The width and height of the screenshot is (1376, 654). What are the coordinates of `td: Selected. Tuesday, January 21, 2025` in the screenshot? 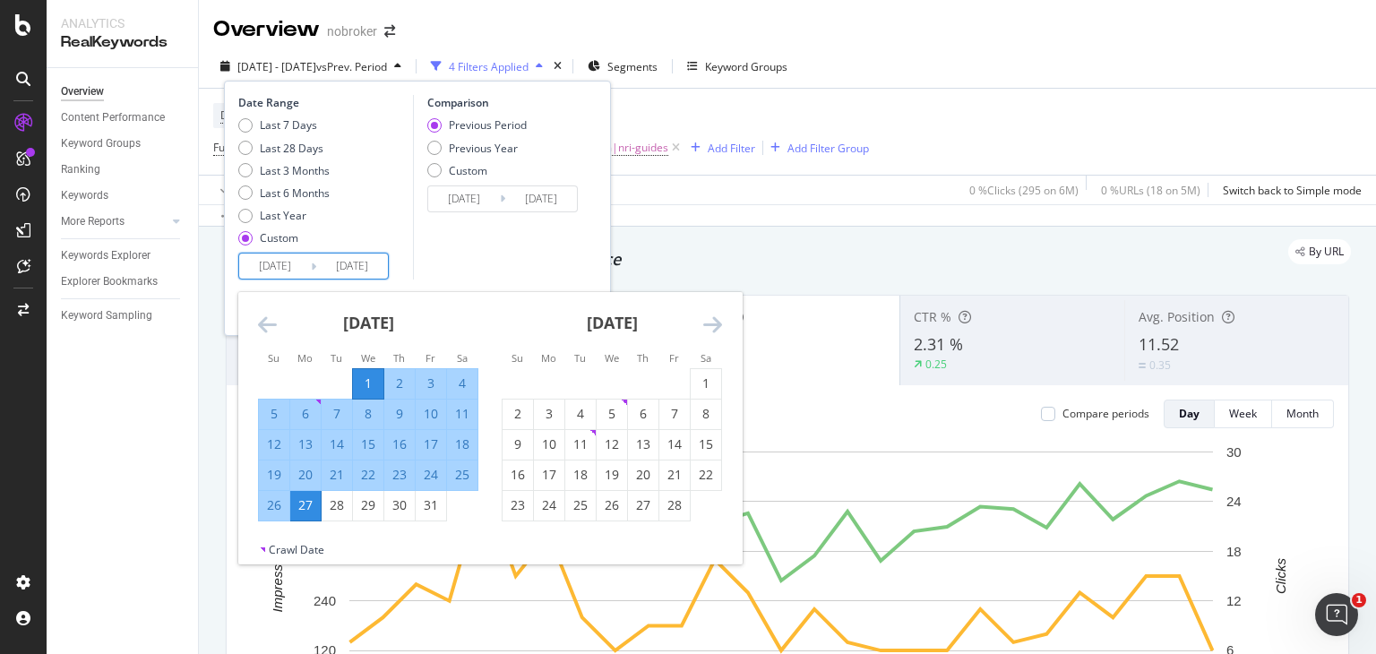 It's located at (337, 475).